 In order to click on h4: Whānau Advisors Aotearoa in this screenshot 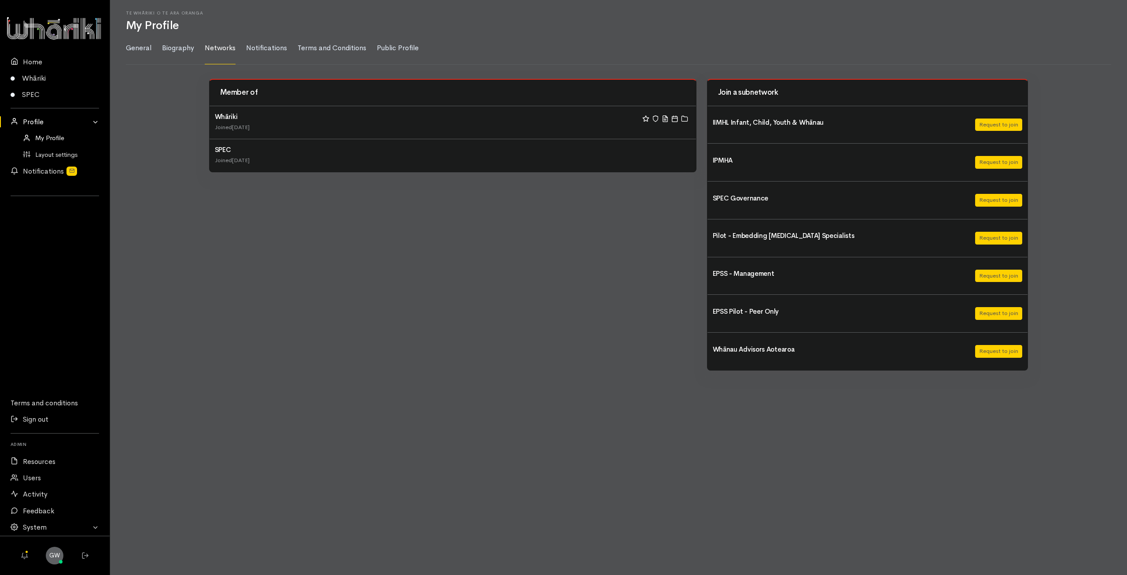, I will do `click(839, 349)`.